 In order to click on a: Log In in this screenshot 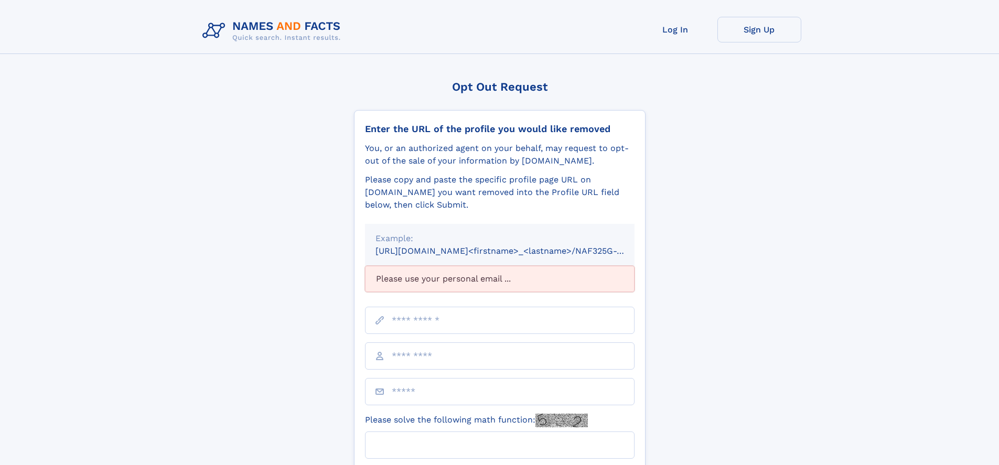, I will do `click(676, 29)`.